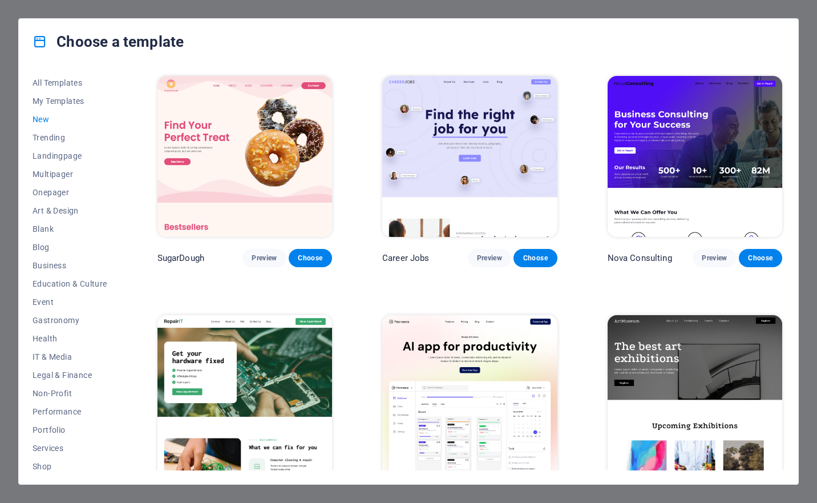 Image resolution: width=817 pixels, height=503 pixels. Describe the element at coordinates (70, 119) in the screenshot. I see `button: New` at that location.